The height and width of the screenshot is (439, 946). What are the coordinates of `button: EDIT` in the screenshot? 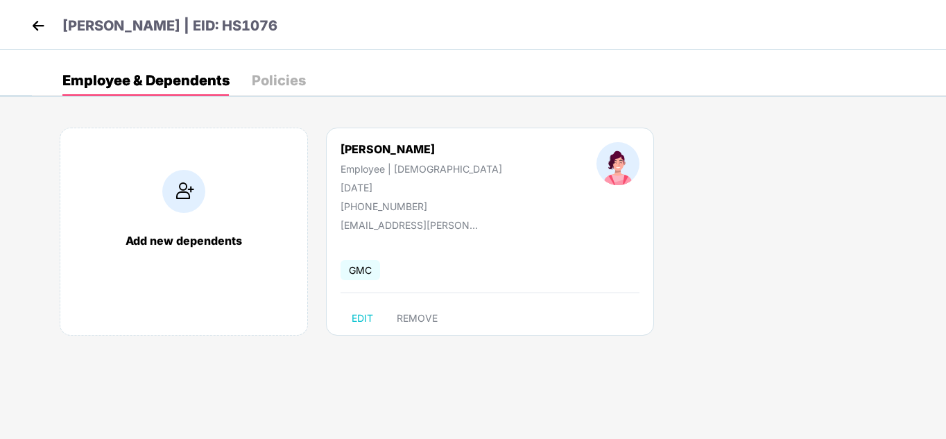 It's located at (362, 318).